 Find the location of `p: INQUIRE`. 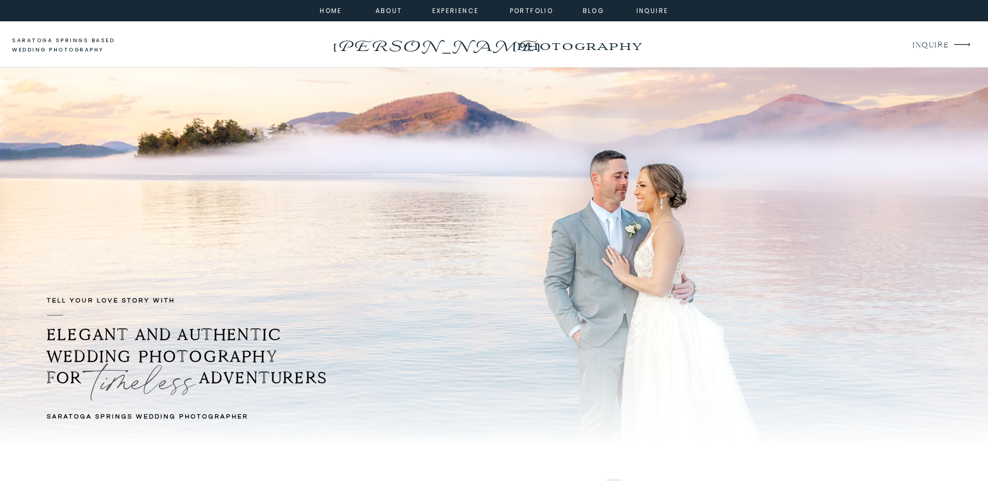

p: INQUIRE is located at coordinates (929, 45).